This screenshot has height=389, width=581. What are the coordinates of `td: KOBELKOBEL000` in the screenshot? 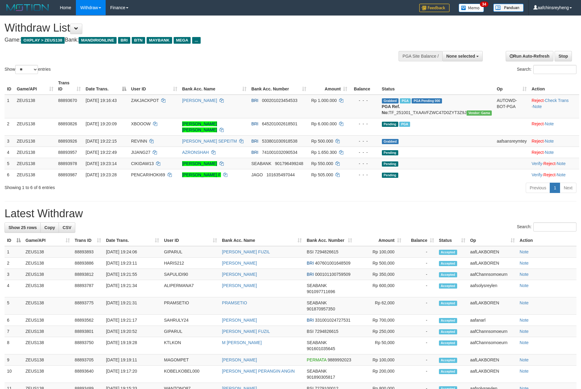 It's located at (190, 375).